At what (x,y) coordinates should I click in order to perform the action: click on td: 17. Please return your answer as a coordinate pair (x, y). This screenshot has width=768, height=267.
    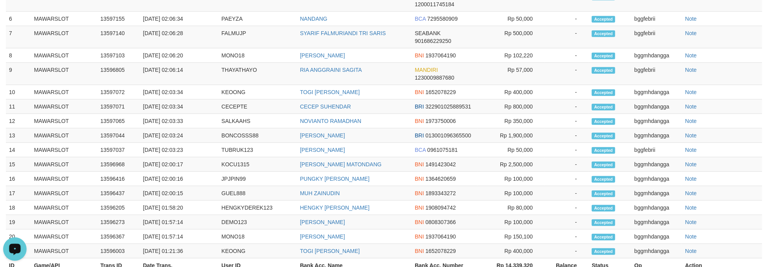
    Looking at the image, I should click on (18, 194).